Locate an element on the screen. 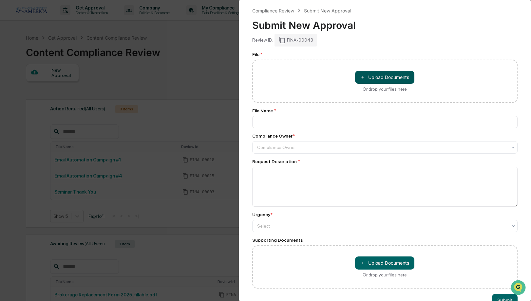  span: Data Lookup is located at coordinates (27, 98).